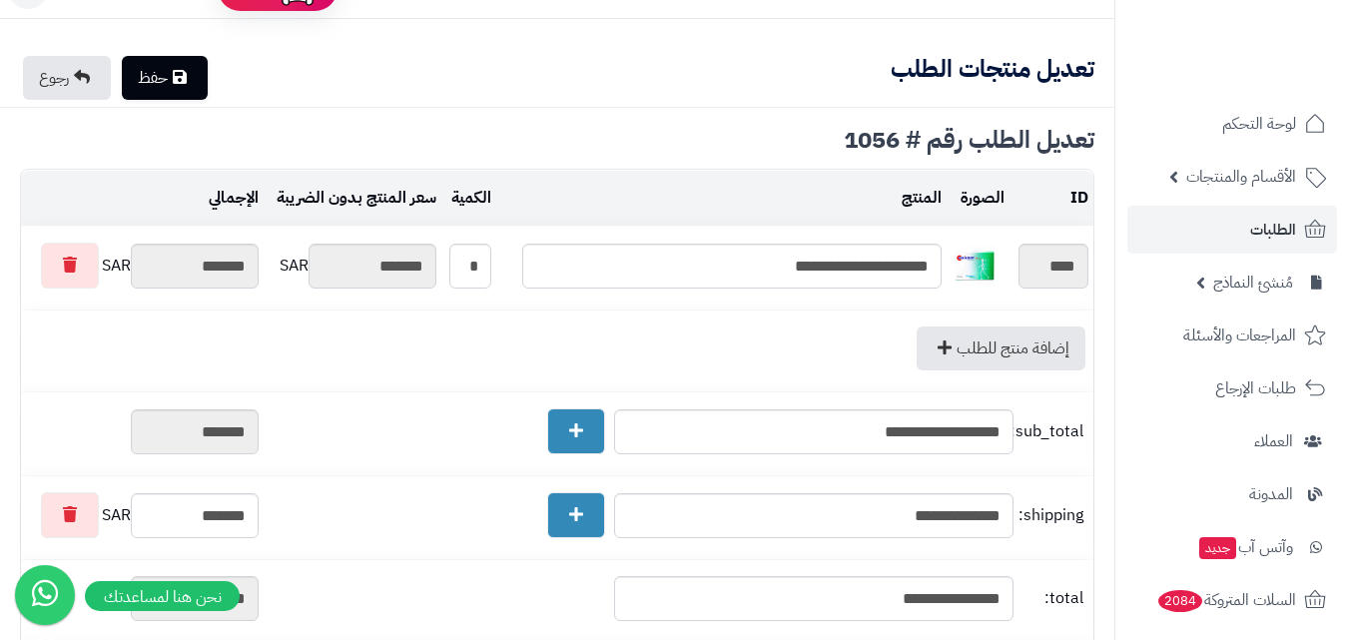 The width and height of the screenshot is (1349, 640). Describe the element at coordinates (978, 198) in the screenshot. I see `td: الصورة` at that location.